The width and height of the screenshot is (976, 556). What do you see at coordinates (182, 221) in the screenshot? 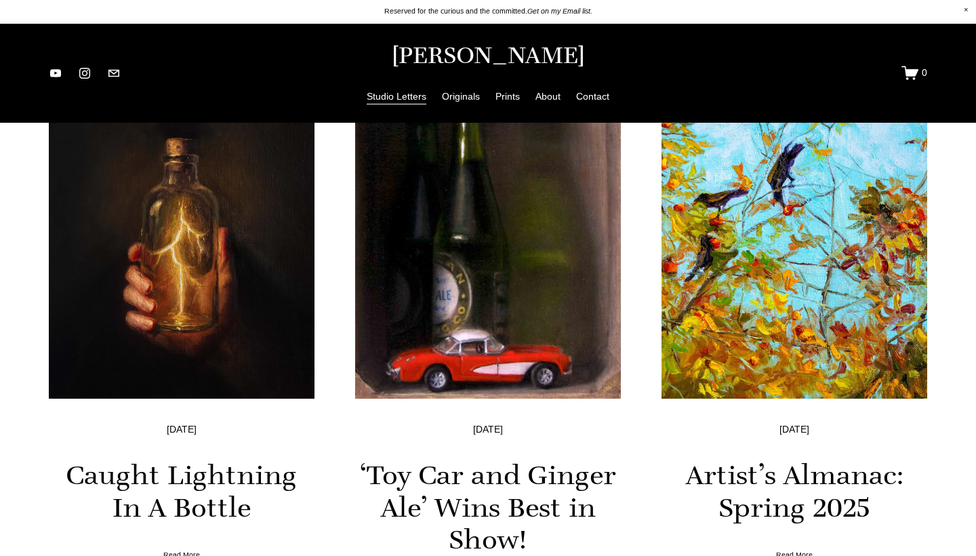
I see `img: Caught Lightning In A Bottle` at bounding box center [182, 221].